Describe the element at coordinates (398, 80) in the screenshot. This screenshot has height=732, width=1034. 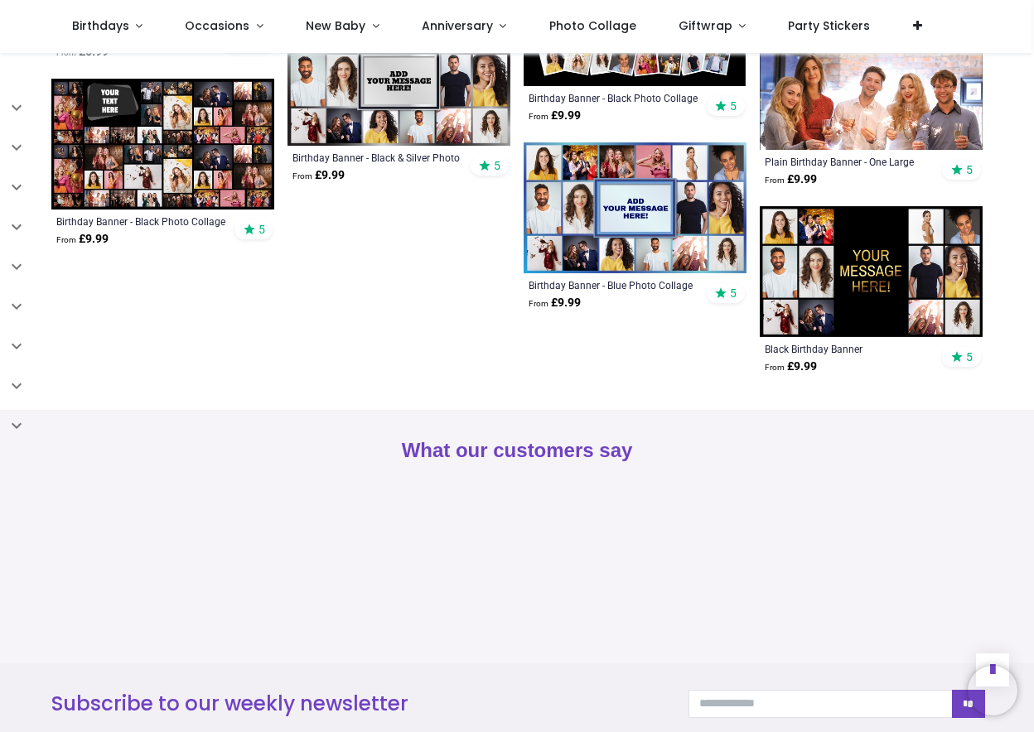
I see `img: Personalised Birthday Backdrop Banner - Black & Silver Photo Collage - 16 Photo Upload` at that location.